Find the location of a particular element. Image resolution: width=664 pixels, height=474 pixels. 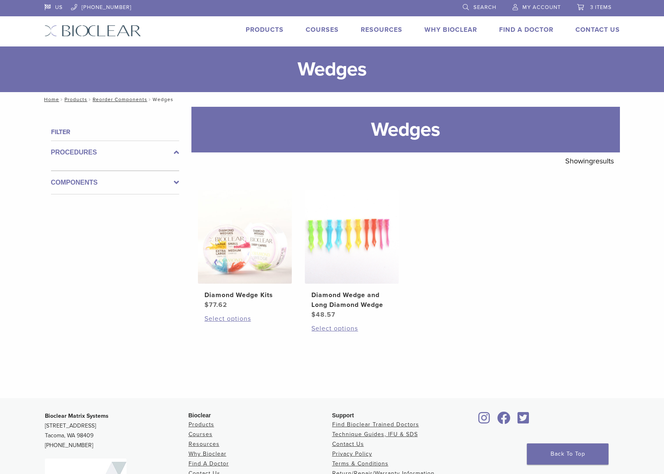

a: Privacy Policy is located at coordinates (352, 454).